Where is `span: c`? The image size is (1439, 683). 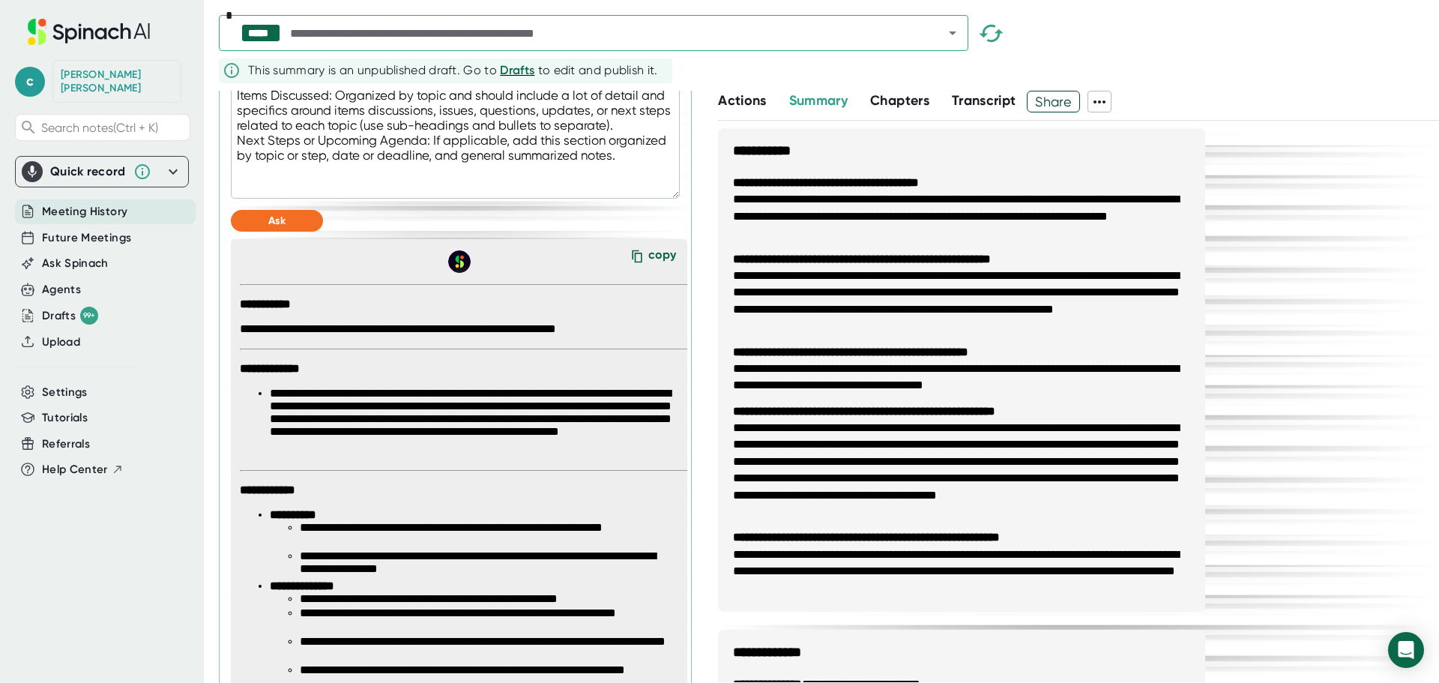
span: c is located at coordinates (30, 82).